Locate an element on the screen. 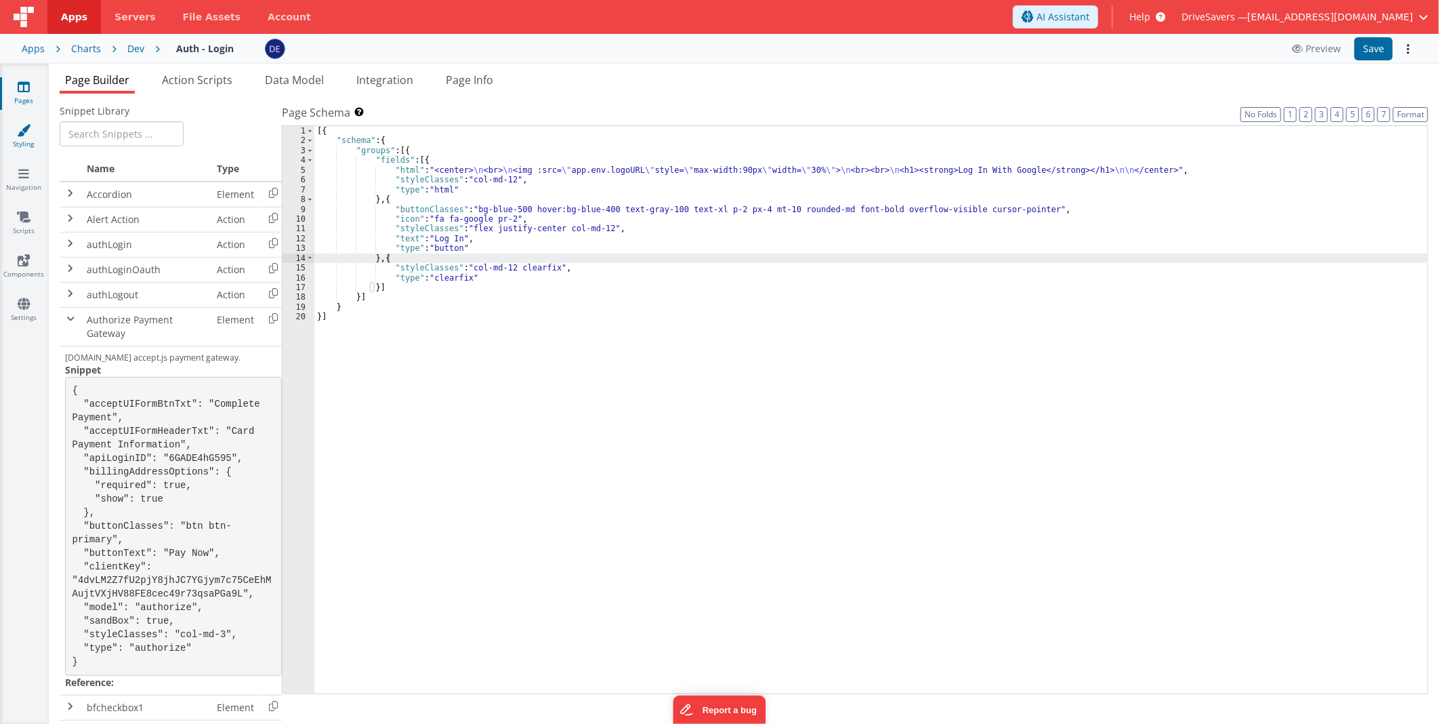 Image resolution: width=1439 pixels, height=724 pixels. span: File Assets is located at coordinates (212, 17).